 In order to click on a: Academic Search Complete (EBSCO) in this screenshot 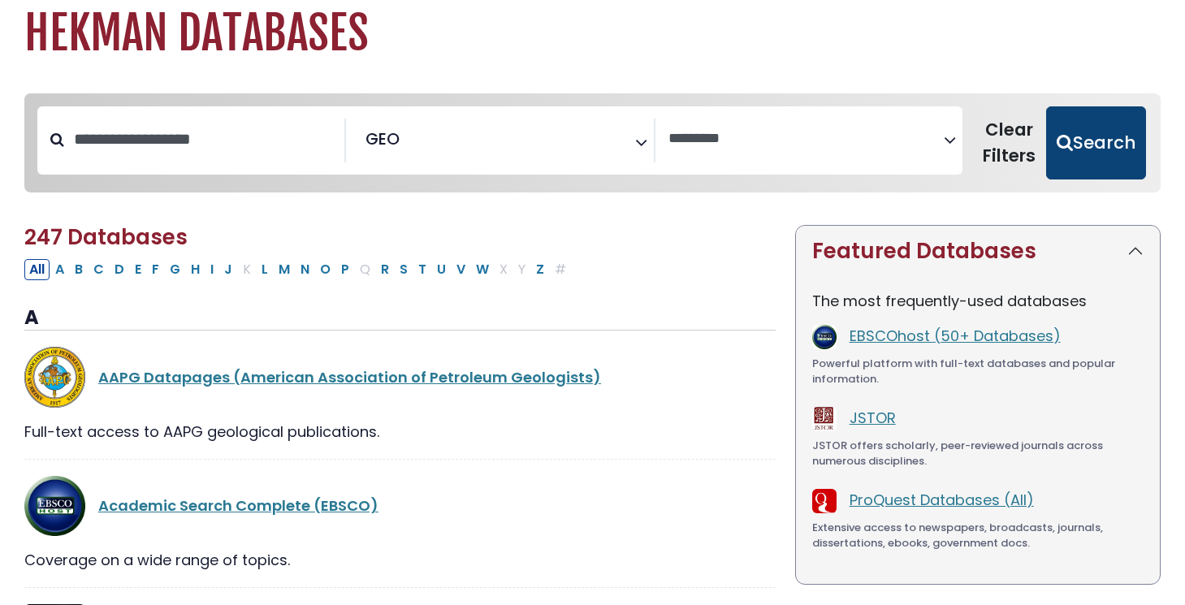, I will do `click(238, 505)`.